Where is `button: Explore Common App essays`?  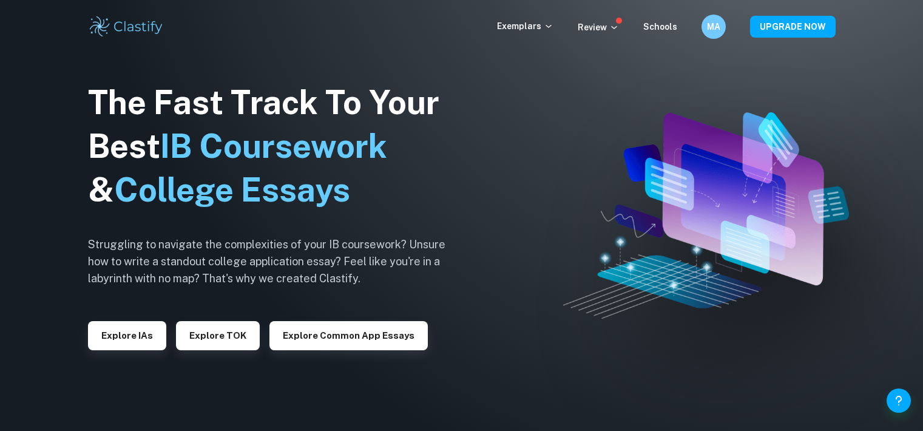
button: Explore Common App essays is located at coordinates (348, 336).